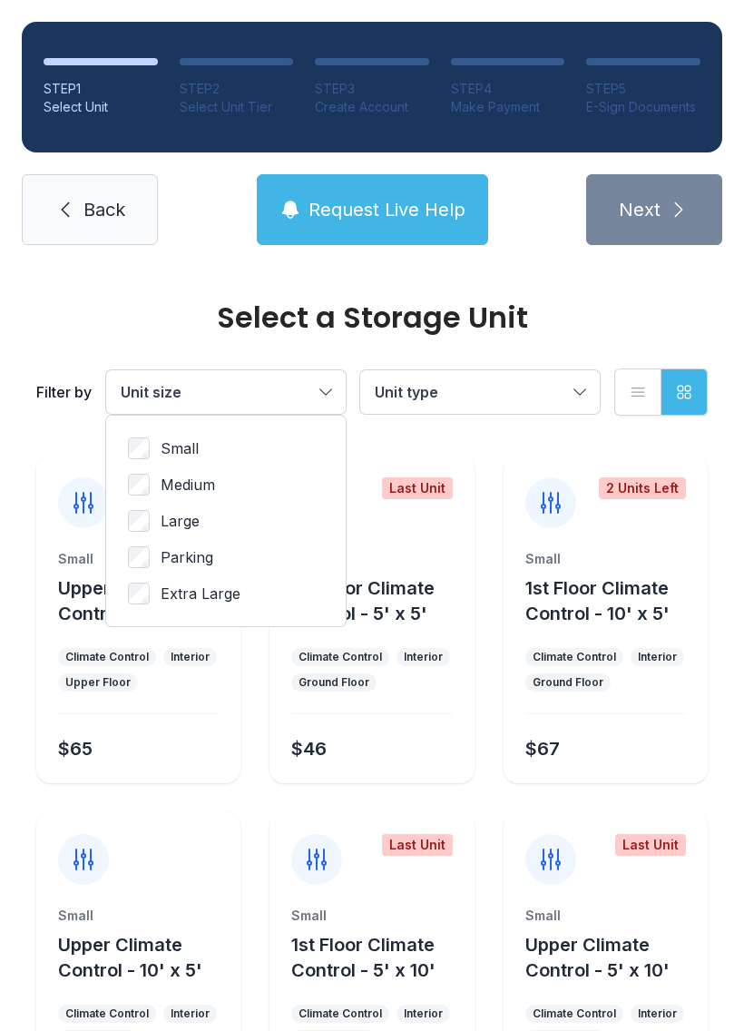 The height and width of the screenshot is (1031, 744). What do you see at coordinates (378, 958) in the screenshot?
I see `button: 1st Floor Climate Control - 5' x 10'` at bounding box center [378, 958].